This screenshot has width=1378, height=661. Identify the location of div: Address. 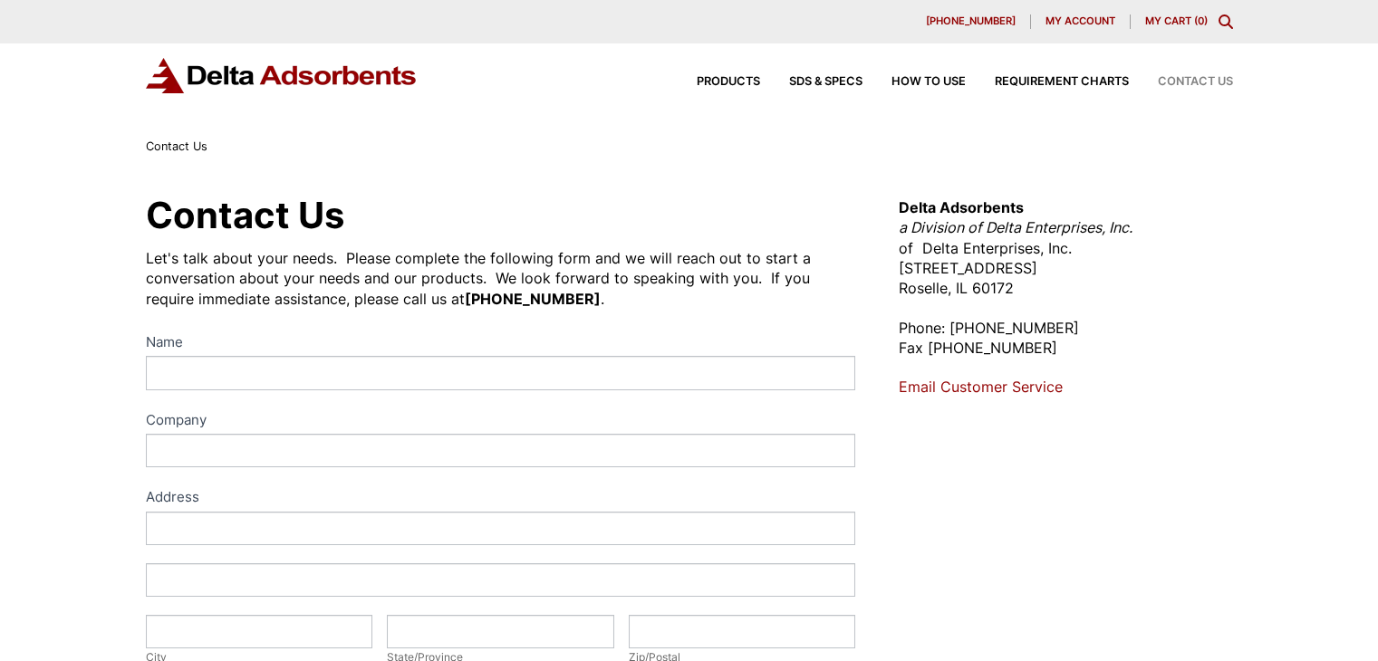
(501, 498).